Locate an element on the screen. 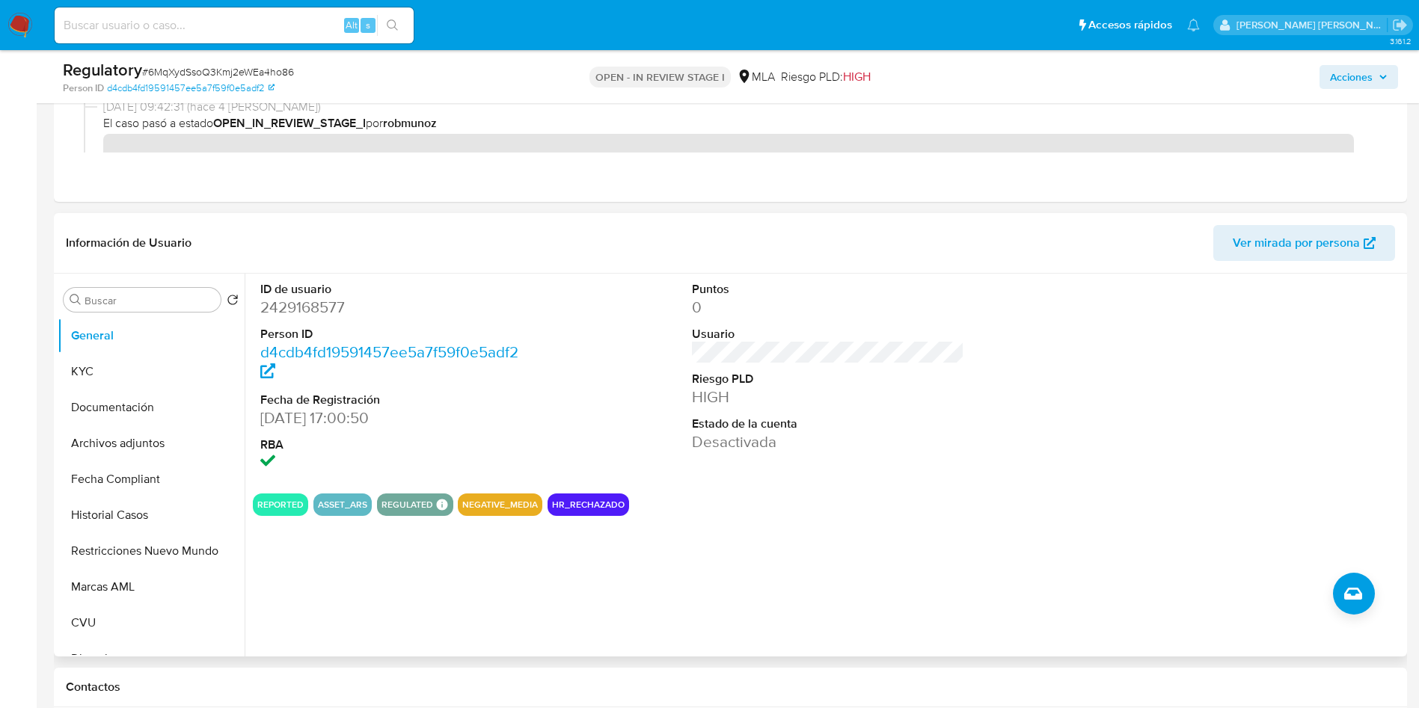 The width and height of the screenshot is (1419, 708). dt: Puntos is located at coordinates (828, 289).